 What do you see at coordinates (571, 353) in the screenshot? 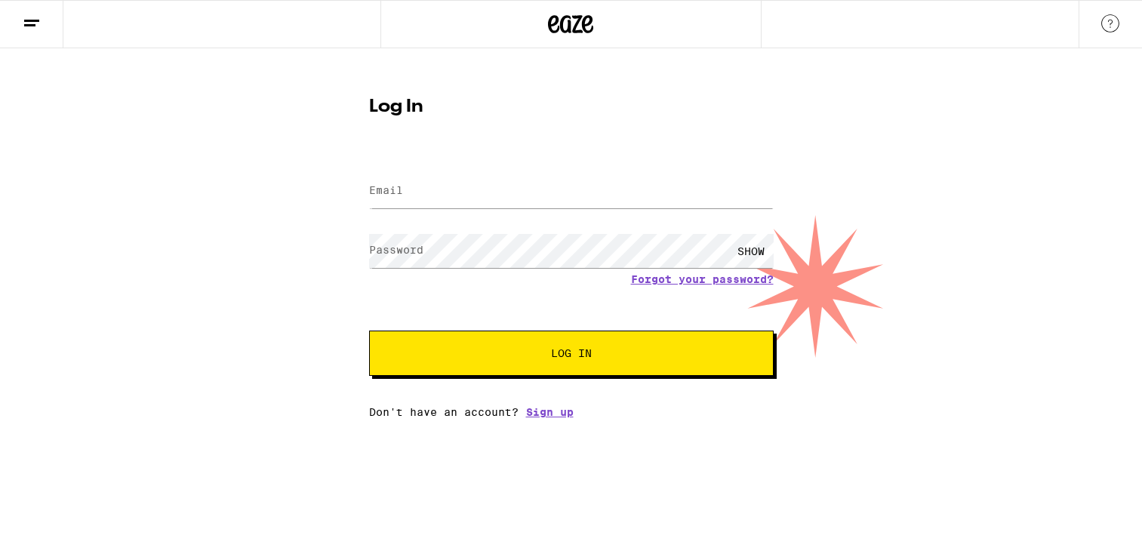
I see `span: Log In` at bounding box center [571, 353].